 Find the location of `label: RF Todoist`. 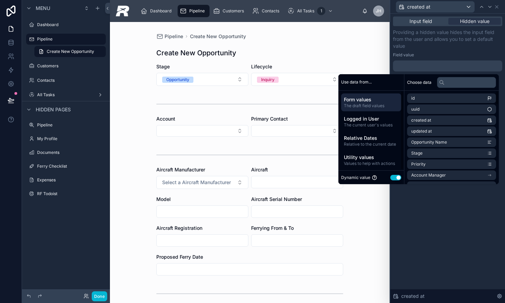

label: RF Todoist is located at coordinates (71, 194).